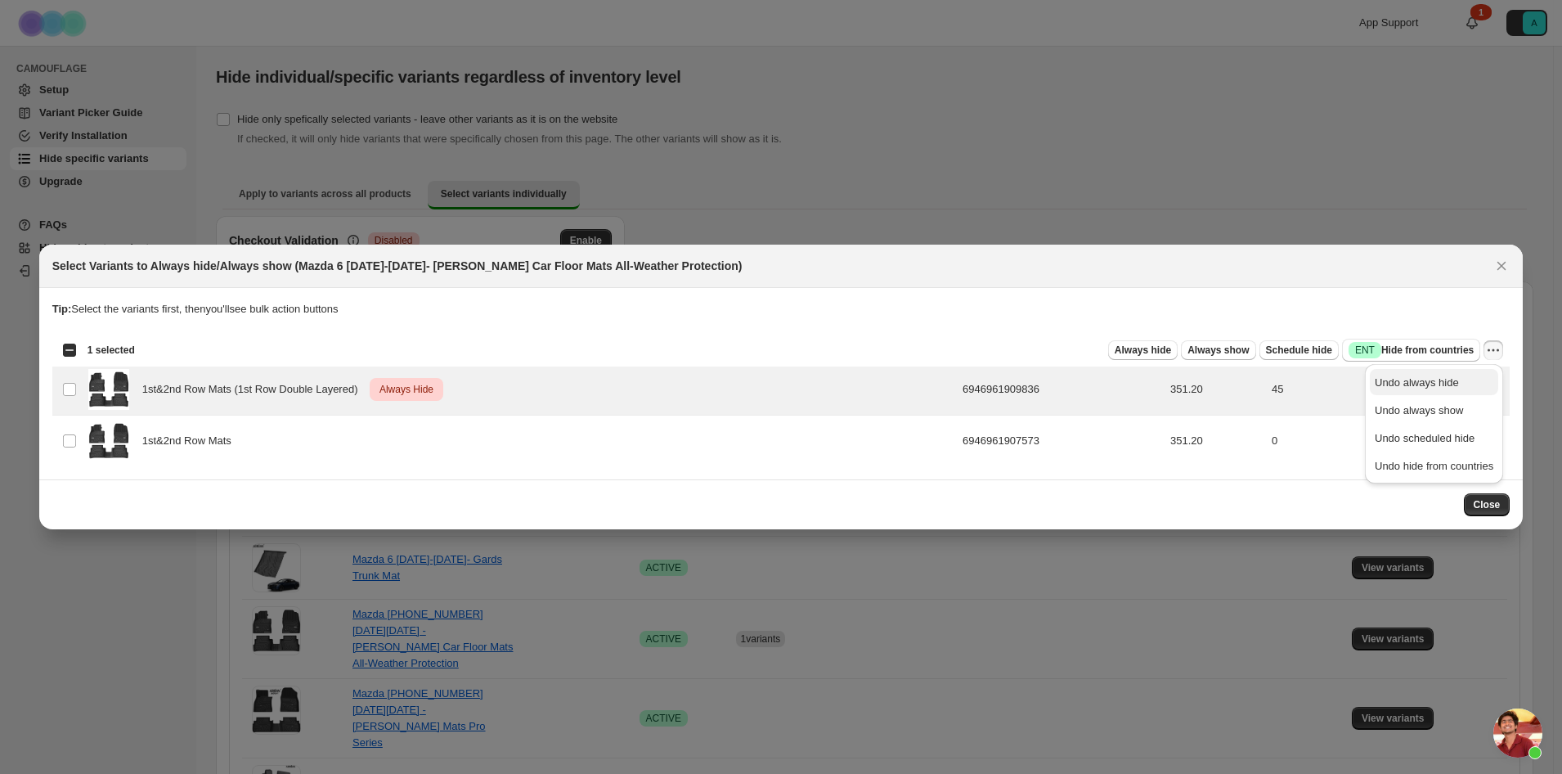  Describe the element at coordinates (1419, 410) in the screenshot. I see `span: Undo always show` at that location.